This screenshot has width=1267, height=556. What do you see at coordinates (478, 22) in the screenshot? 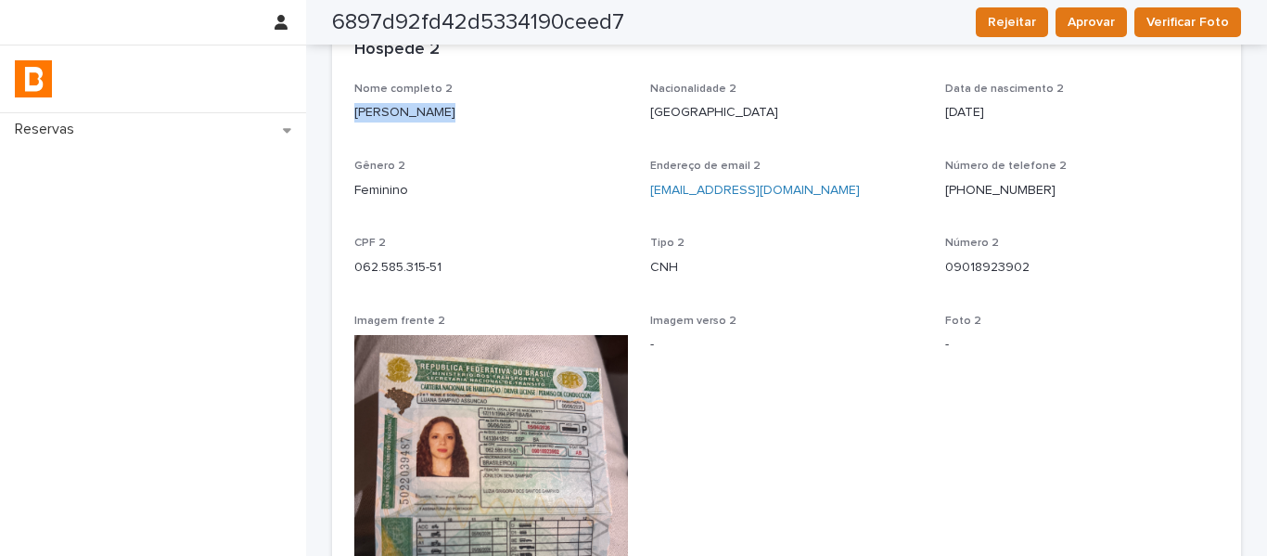
I see `h2: 6897d92fd42d5334190ceed7` at bounding box center [478, 22].